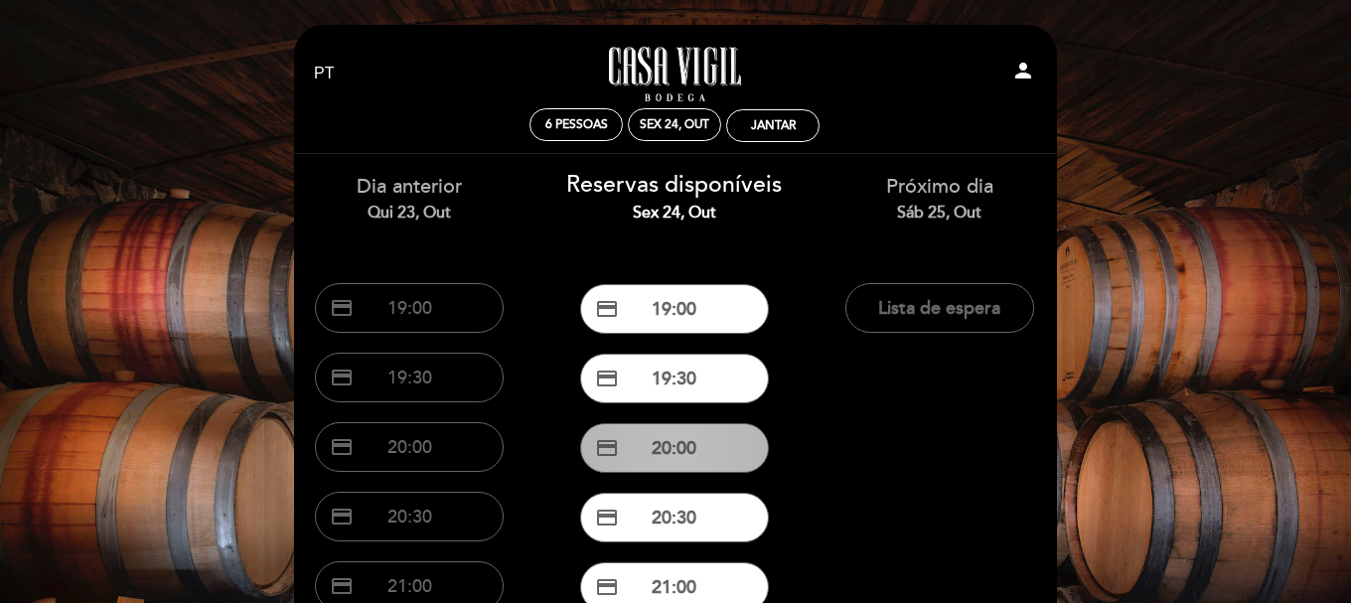 Image resolution: width=1351 pixels, height=603 pixels. Describe the element at coordinates (939, 213) in the screenshot. I see `div: Sáb 25, out` at that location.